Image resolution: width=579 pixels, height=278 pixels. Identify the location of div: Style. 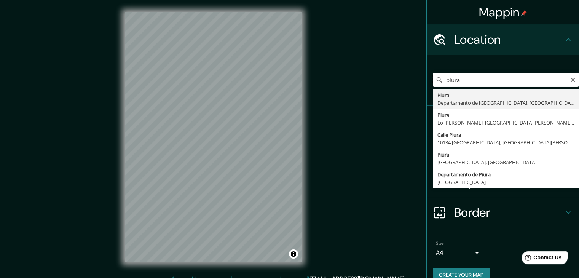
(502, 151).